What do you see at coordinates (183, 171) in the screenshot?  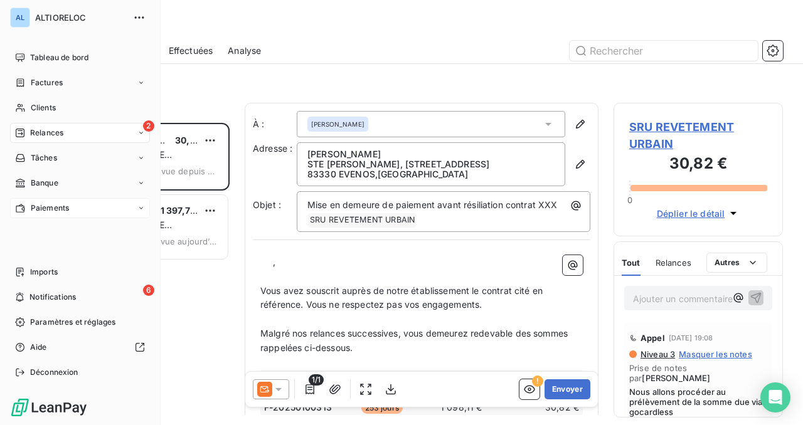 I see `span: prévue depuis 3 jours` at bounding box center [183, 171].